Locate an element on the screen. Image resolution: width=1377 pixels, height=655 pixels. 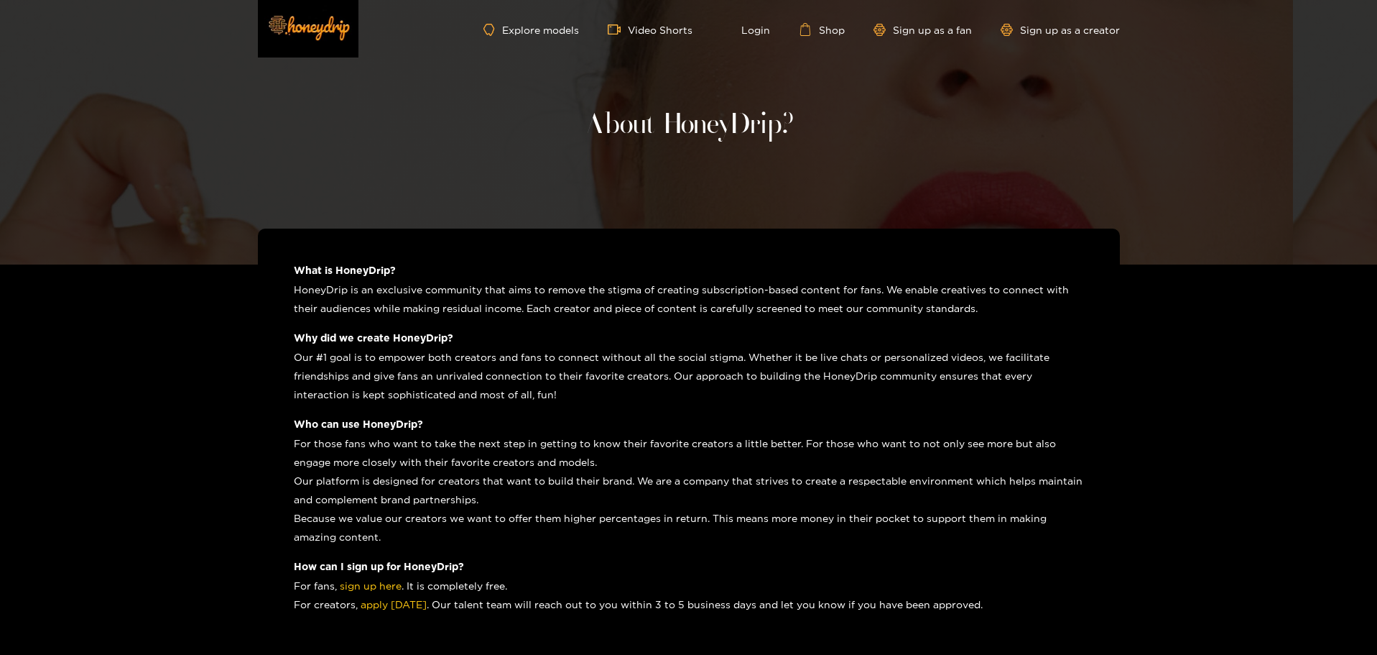
a: Sign up as a fan is located at coordinates (923, 29).